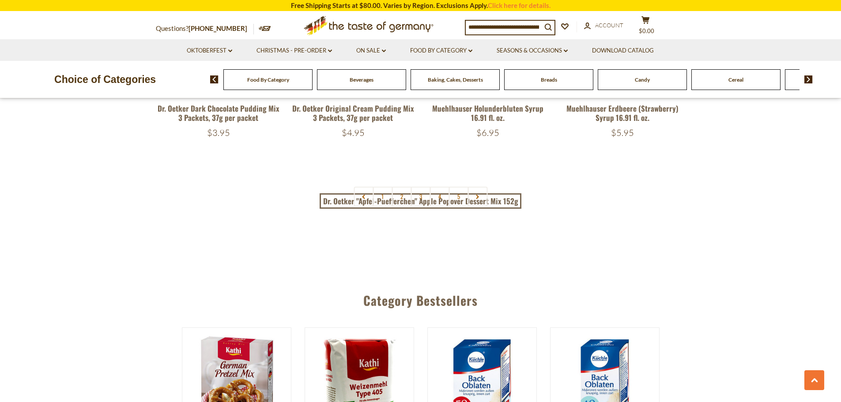  Describe the element at coordinates (362, 79) in the screenshot. I see `a: Beverages` at that location.